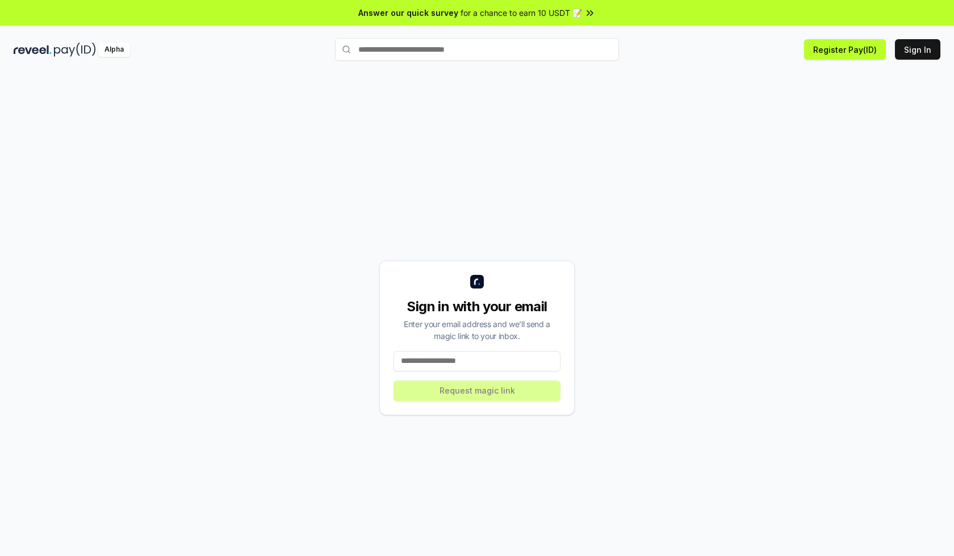 The width and height of the screenshot is (954, 556). Describe the element at coordinates (114, 49) in the screenshot. I see `div: Alpha` at that location.